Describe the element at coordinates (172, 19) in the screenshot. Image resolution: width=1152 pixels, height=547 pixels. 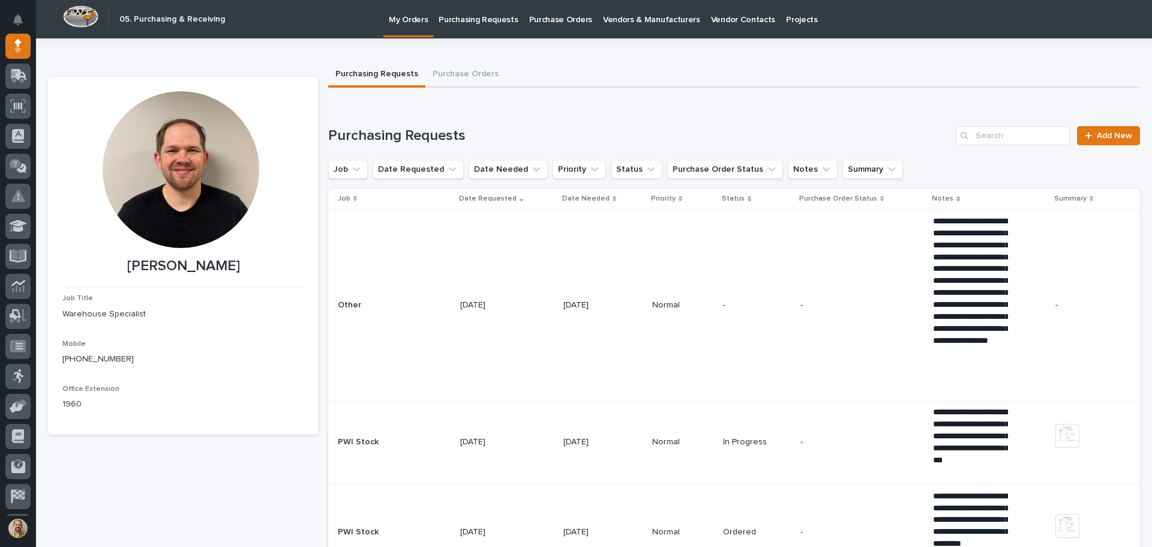
I see `h2: 05. Purchasing & Receiving` at that location.